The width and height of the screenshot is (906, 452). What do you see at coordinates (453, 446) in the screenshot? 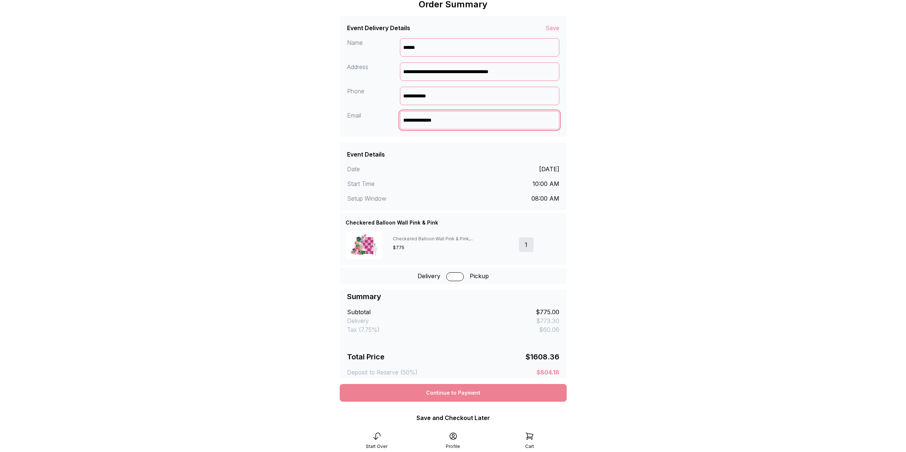
I see `div: Profile` at bounding box center [453, 446].